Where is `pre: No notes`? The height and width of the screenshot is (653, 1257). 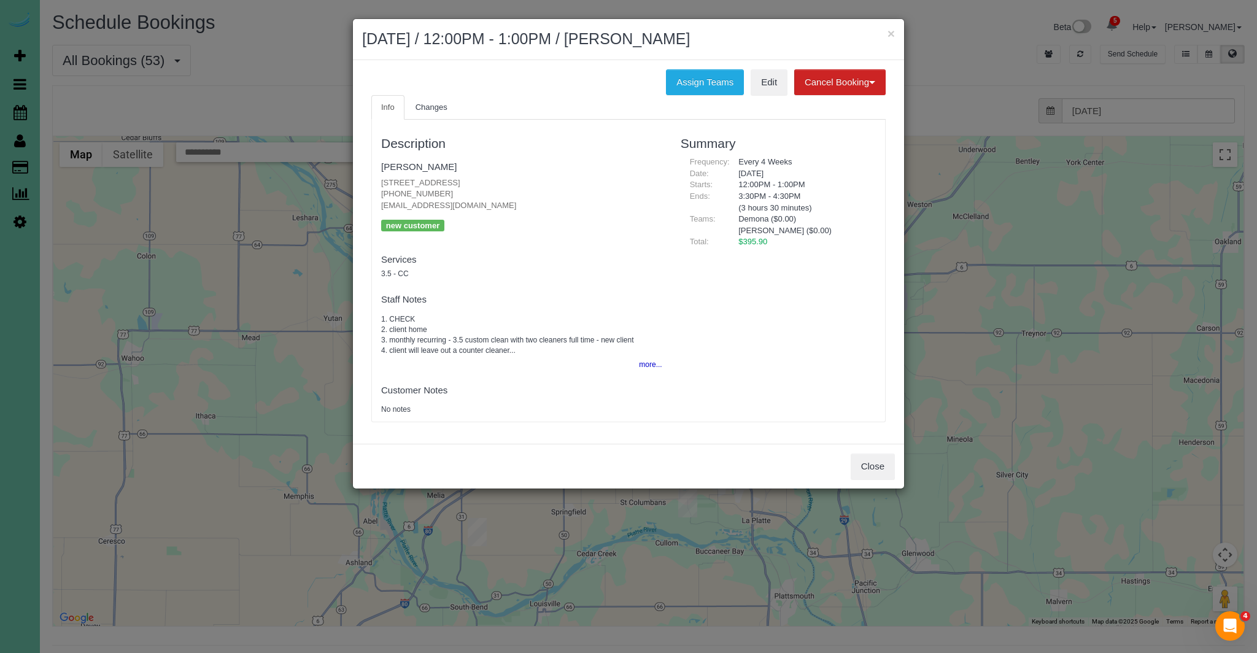 pre: No notes is located at coordinates (522, 409).